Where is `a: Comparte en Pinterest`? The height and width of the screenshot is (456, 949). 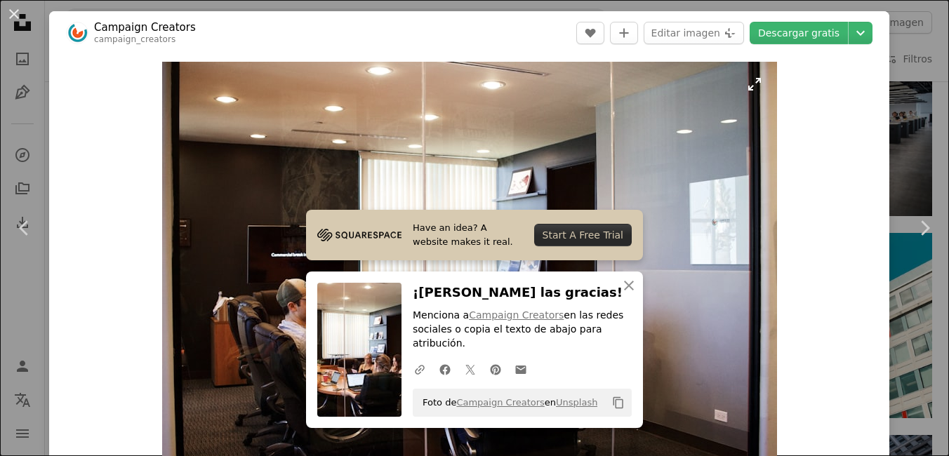
a: Comparte en Pinterest is located at coordinates (496, 369).